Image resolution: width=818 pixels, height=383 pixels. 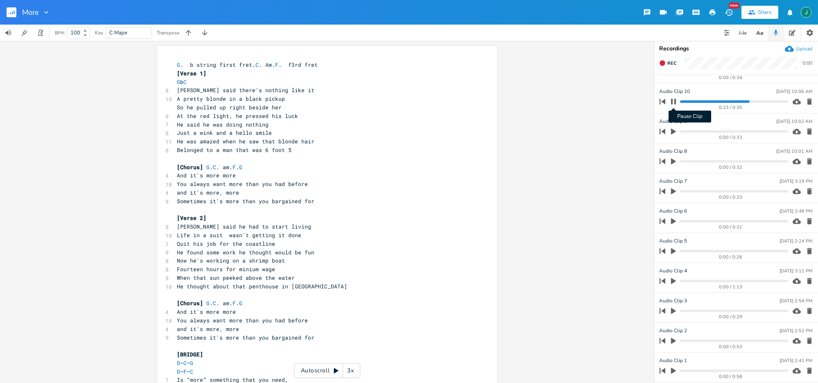 I want to click on span: So he pulled up right beside her, so click(x=229, y=107).